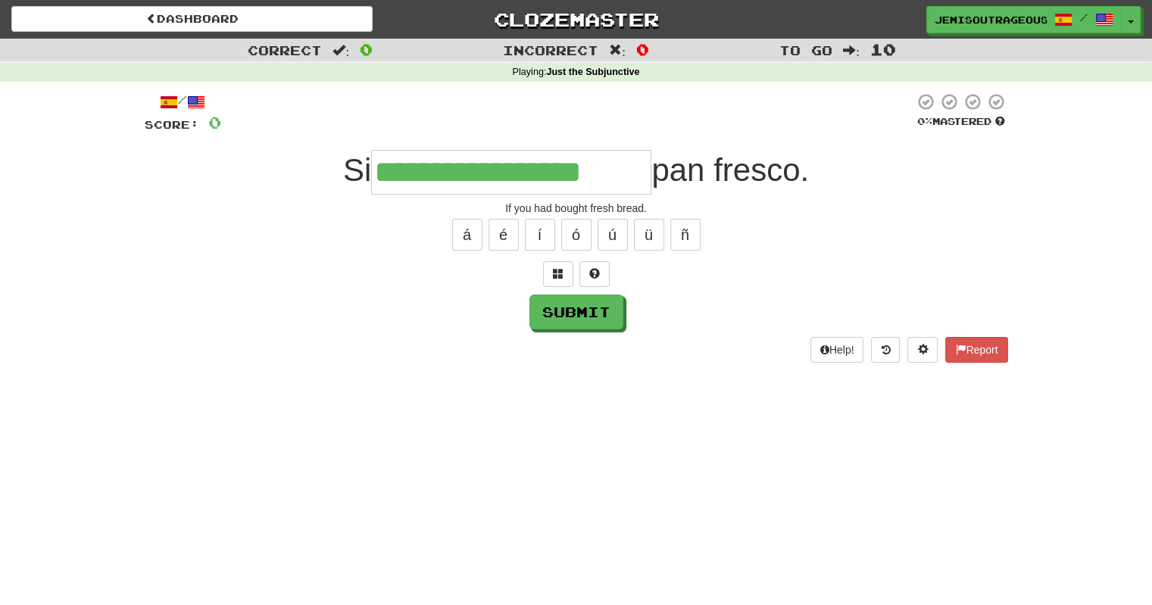 The width and height of the screenshot is (1152, 605). Describe the element at coordinates (577, 208) in the screenshot. I see `div: If you had bought fresh bread.` at that location.